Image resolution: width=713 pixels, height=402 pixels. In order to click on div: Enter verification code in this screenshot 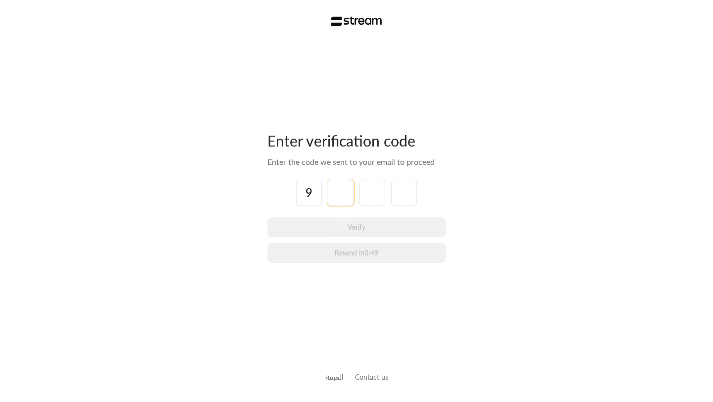, I will do `click(357, 141)`.